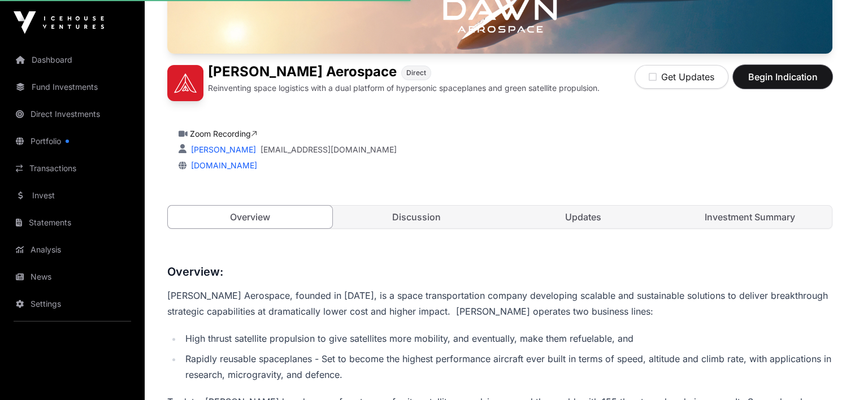 This screenshot has height=400, width=855. What do you see at coordinates (499, 272) in the screenshot?
I see `h3: Overview:` at bounding box center [499, 272].